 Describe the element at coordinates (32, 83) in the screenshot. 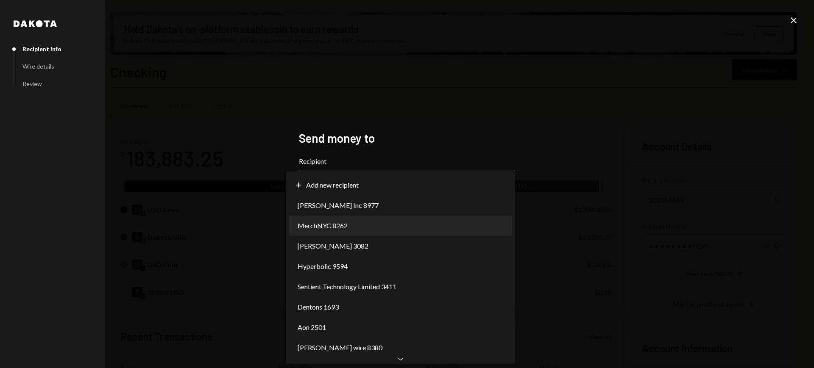

I see `div: Review` at that location.